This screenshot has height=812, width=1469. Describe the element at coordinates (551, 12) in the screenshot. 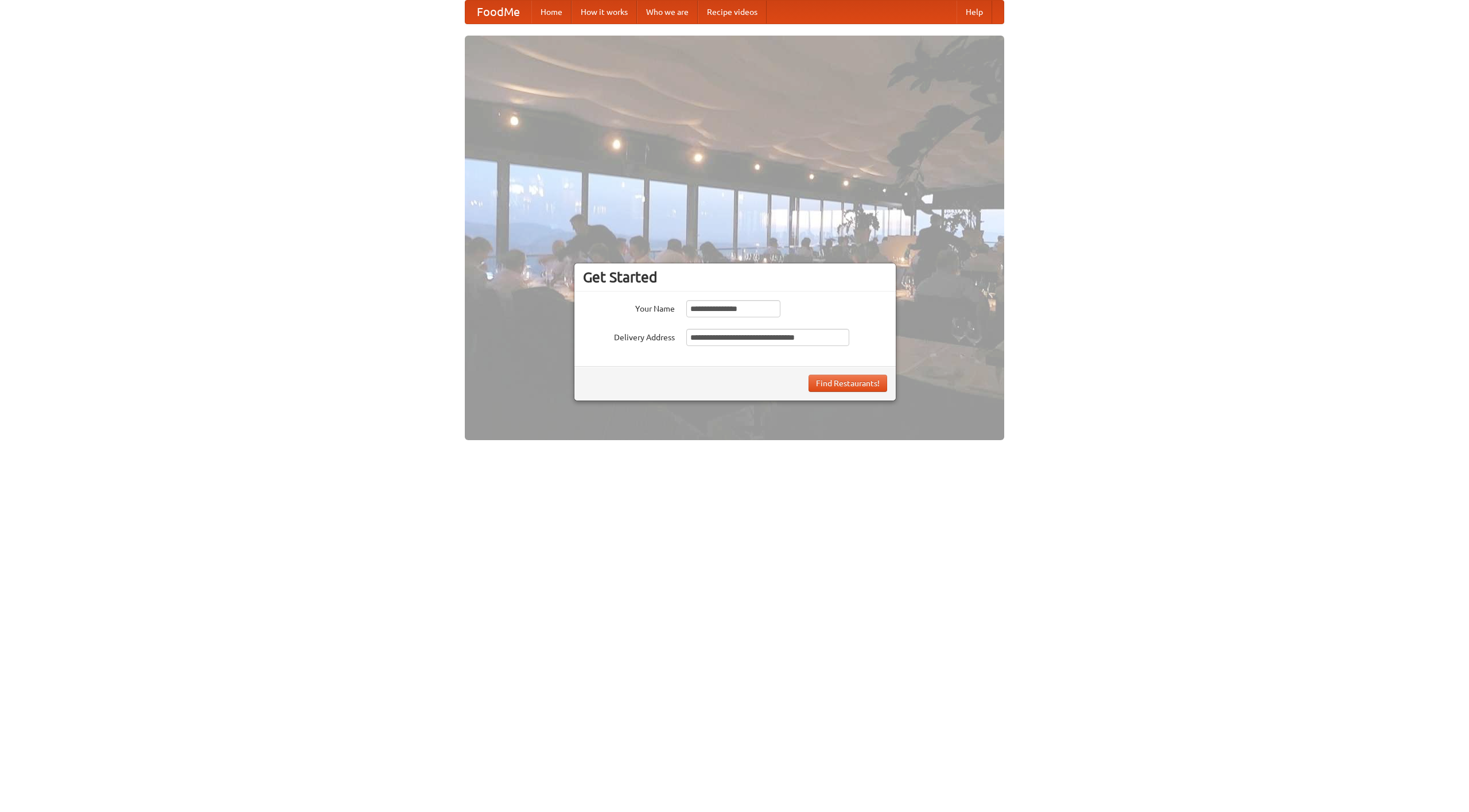

I see `a: Home` at that location.